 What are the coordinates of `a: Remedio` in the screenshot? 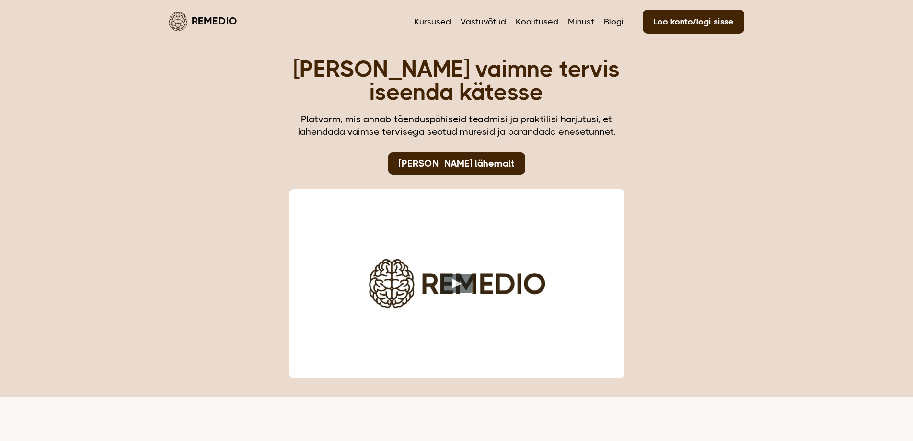 It's located at (203, 21).